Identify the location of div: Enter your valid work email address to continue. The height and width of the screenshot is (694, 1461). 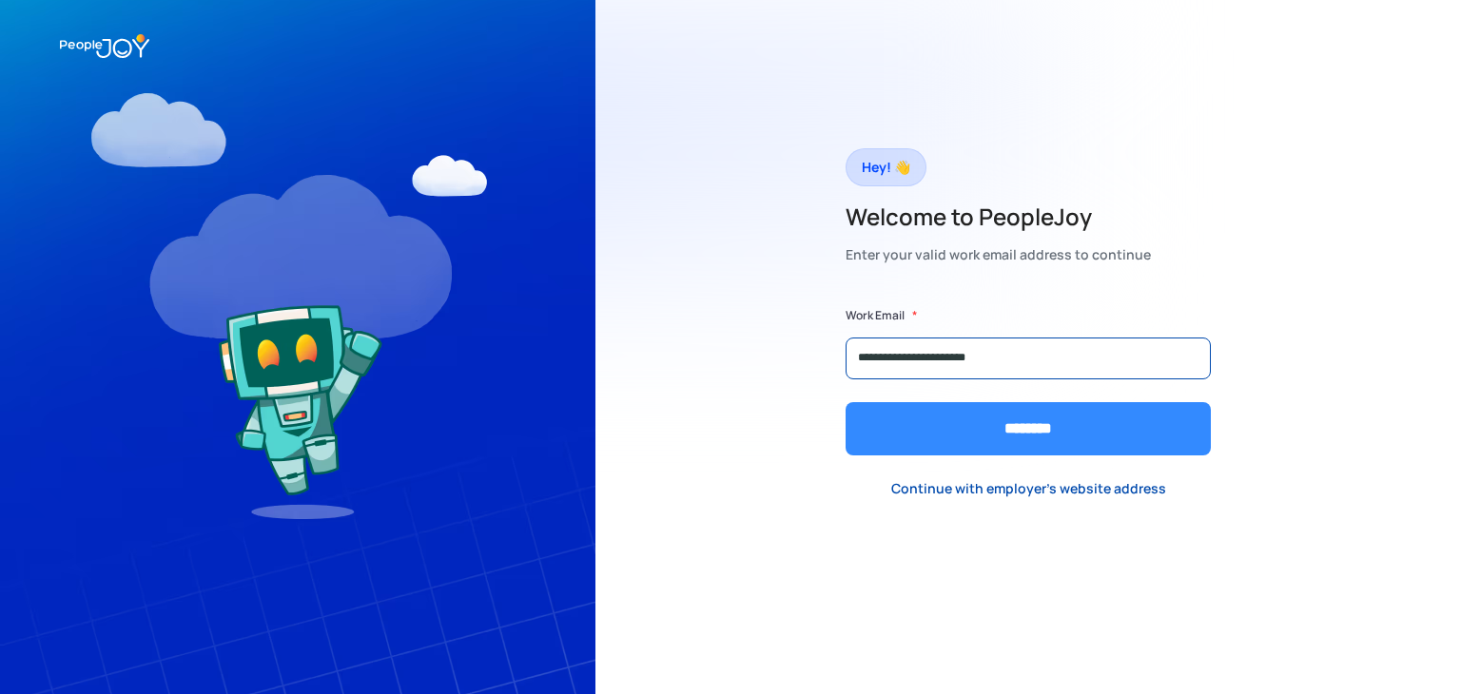
(998, 255).